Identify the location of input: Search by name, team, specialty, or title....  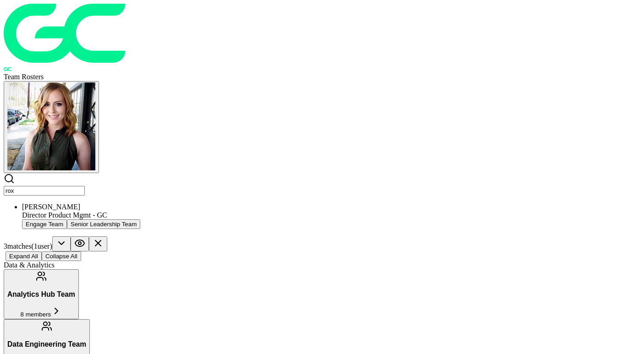
(44, 191).